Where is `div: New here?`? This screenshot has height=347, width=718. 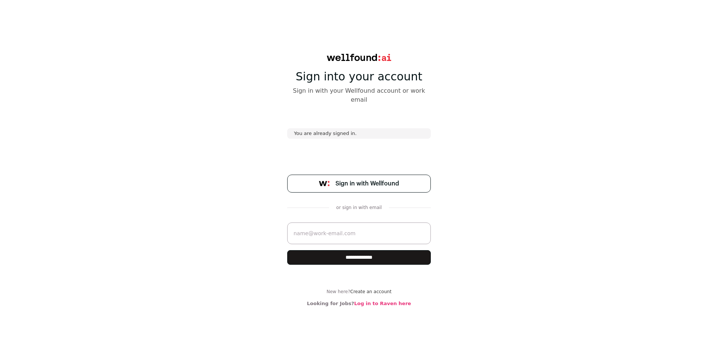 div: New here? is located at coordinates (359, 292).